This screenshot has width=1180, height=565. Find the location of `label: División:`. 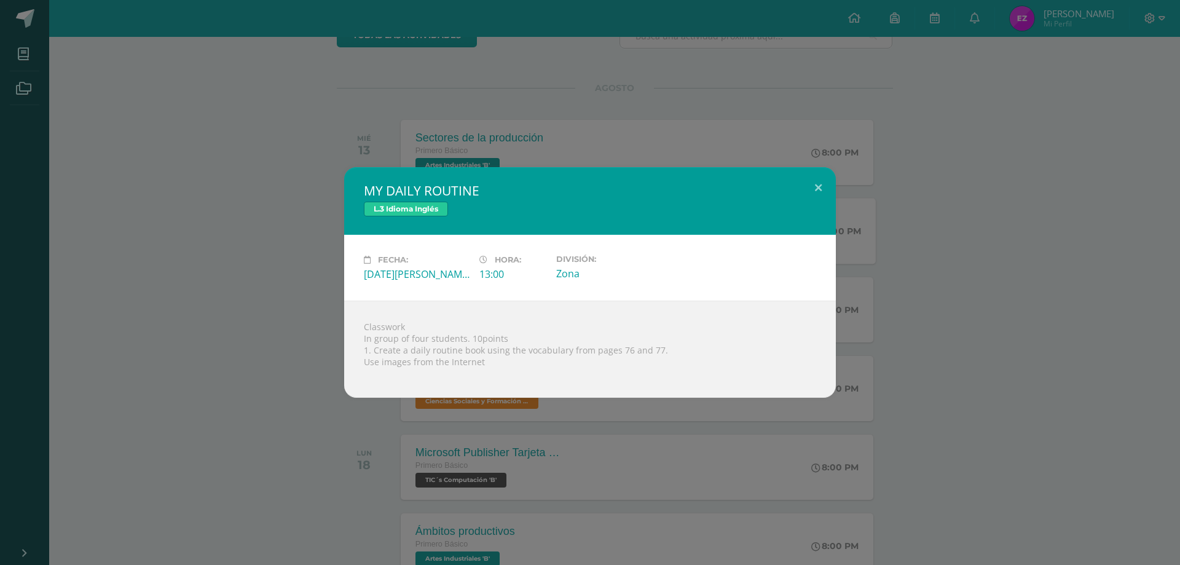

label: División: is located at coordinates (609, 259).